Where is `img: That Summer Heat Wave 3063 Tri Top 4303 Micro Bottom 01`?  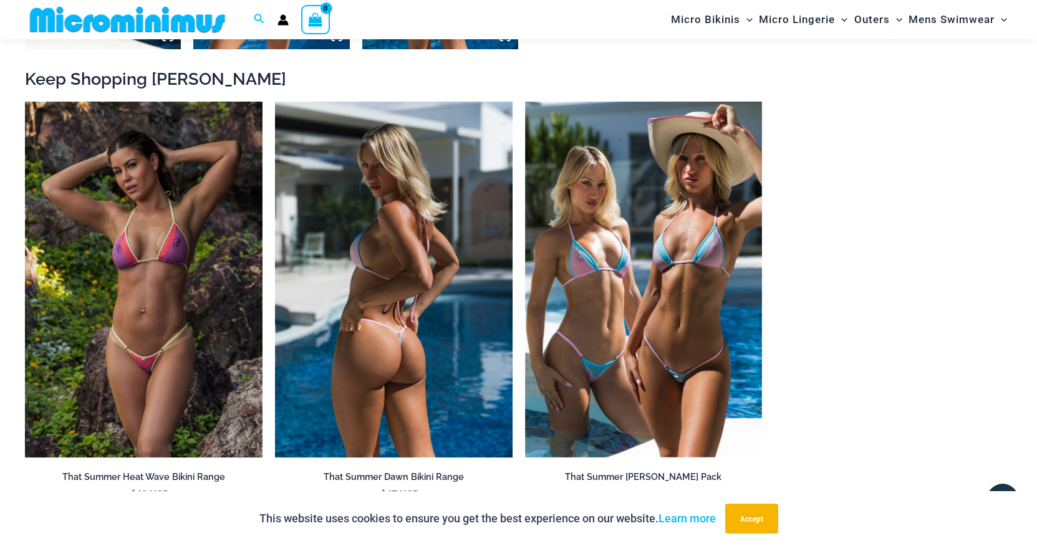
img: That Summer Heat Wave 3063 Tri Top 4303 Micro Bottom 01 is located at coordinates (143, 279).